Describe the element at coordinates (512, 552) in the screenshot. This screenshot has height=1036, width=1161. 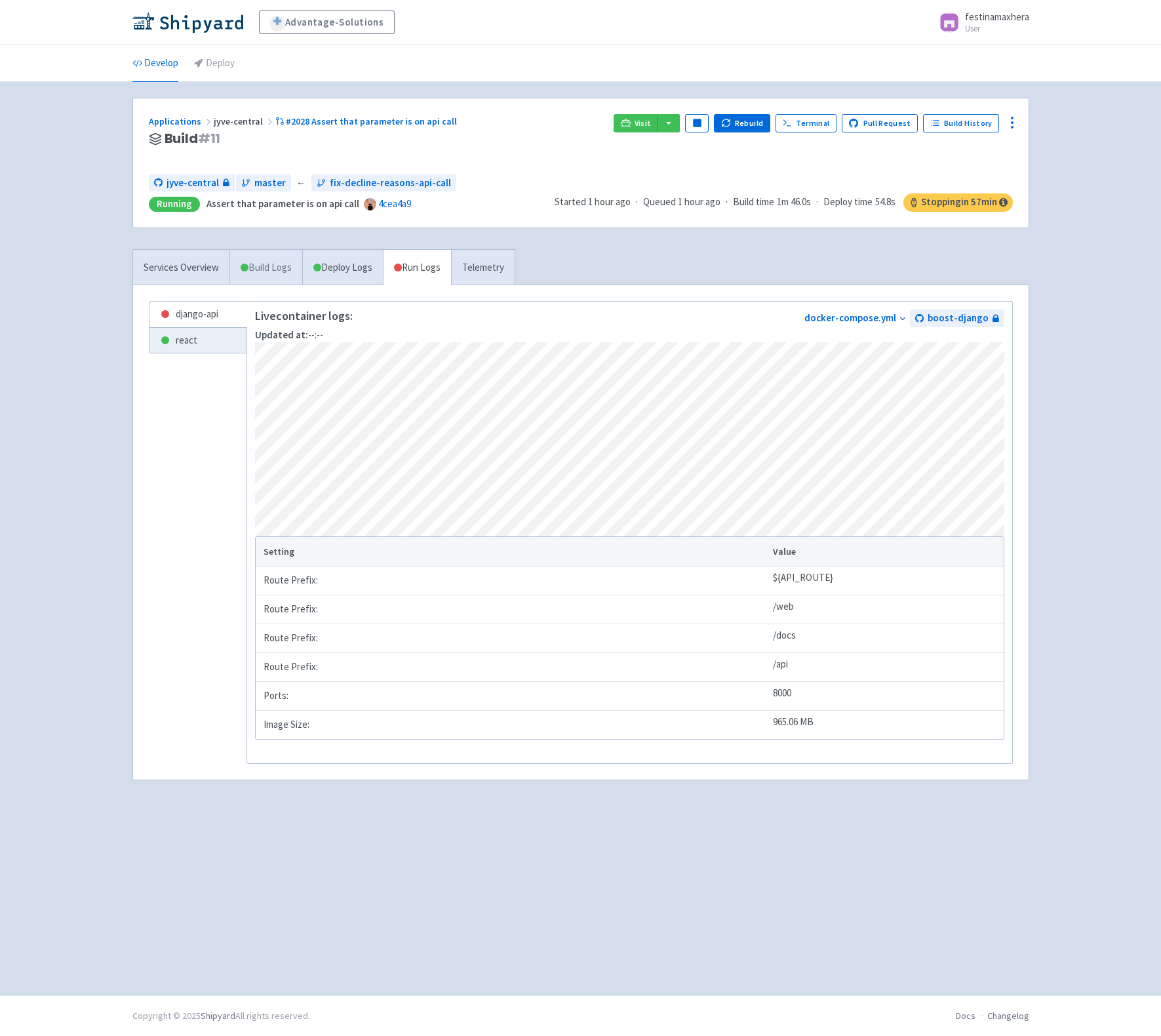
I see `th: Setting` at that location.